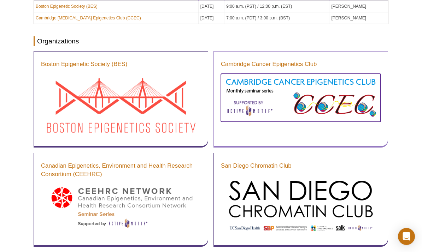 This screenshot has width=422, height=252. Describe the element at coordinates (121, 106) in the screenshot. I see `img: Boston Epigenetic Society (BES) Seminar Series` at that location.